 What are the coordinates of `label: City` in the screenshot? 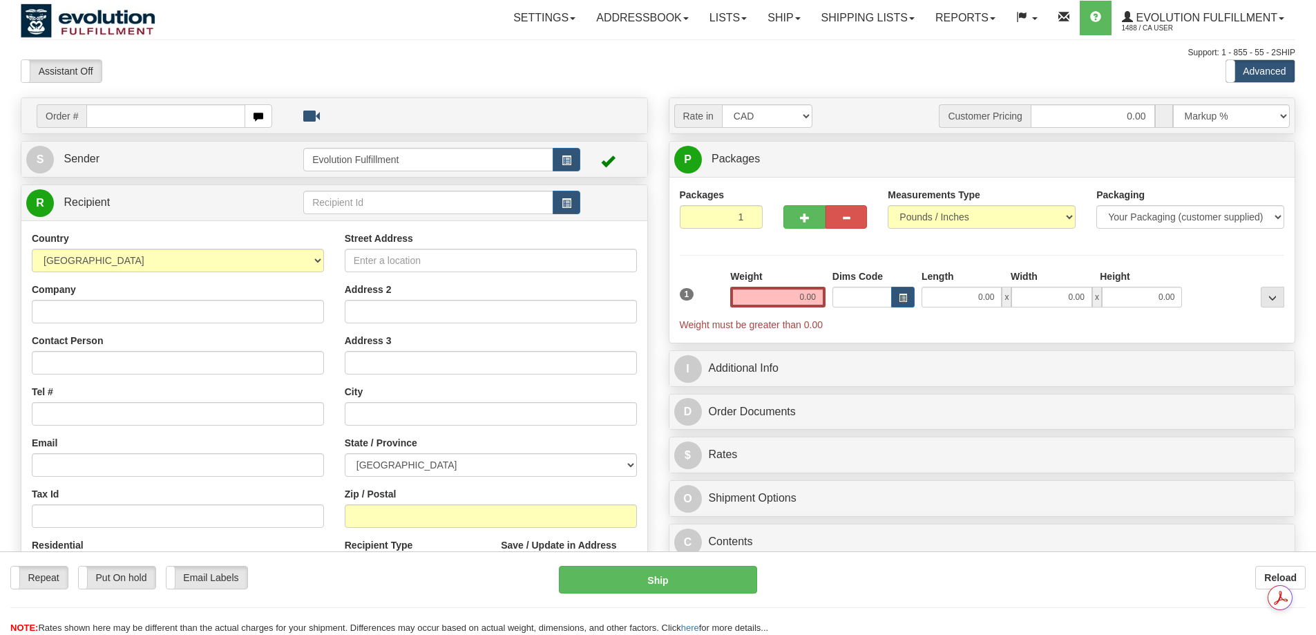 It's located at (354, 392).